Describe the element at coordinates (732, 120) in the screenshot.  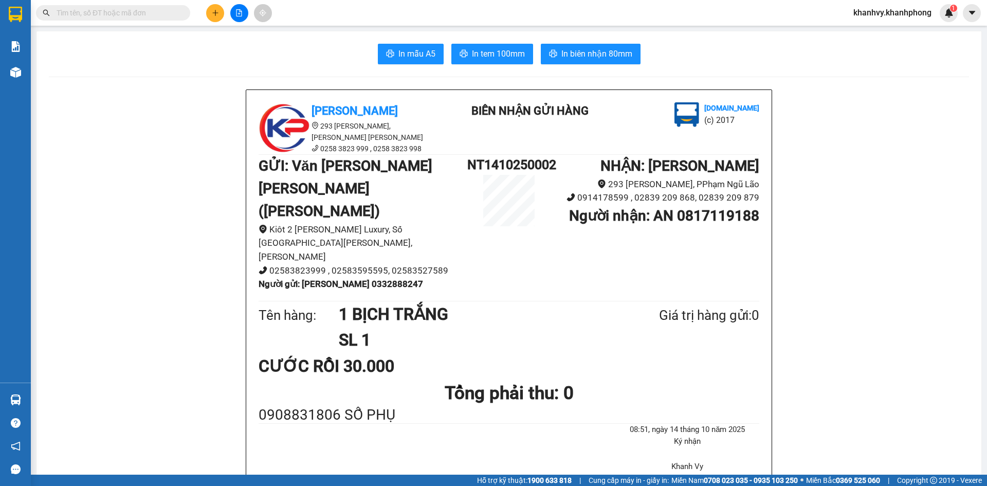
I see `li: (c) 2017` at that location.